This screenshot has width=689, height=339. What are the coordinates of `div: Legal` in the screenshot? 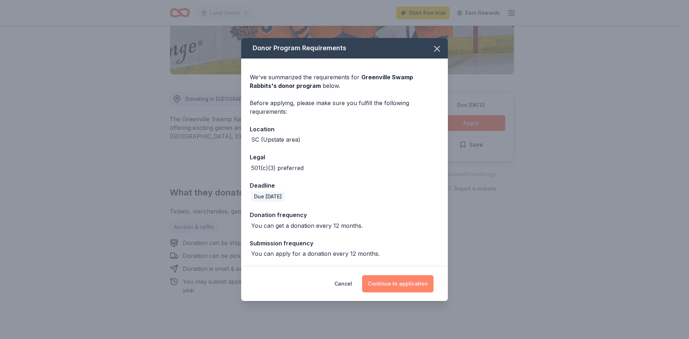 It's located at (345, 157).